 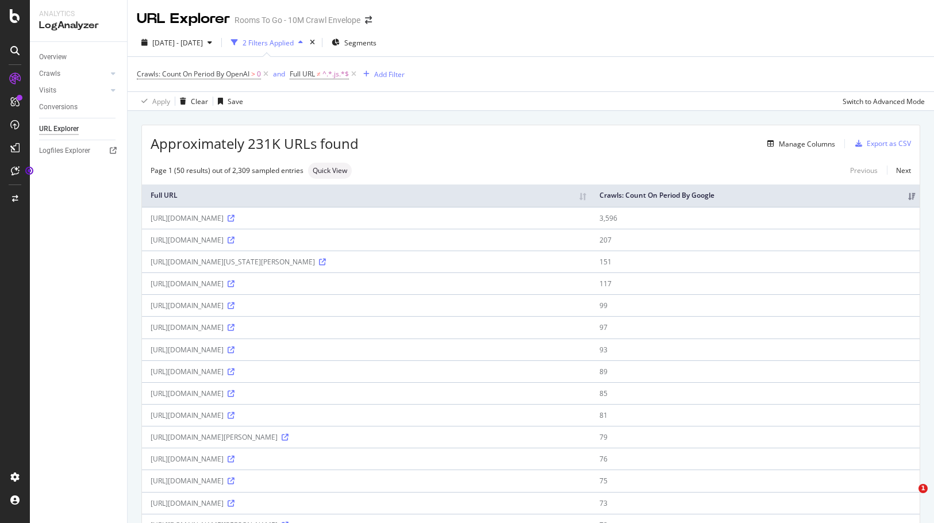 I want to click on div: Apply, so click(x=161, y=101).